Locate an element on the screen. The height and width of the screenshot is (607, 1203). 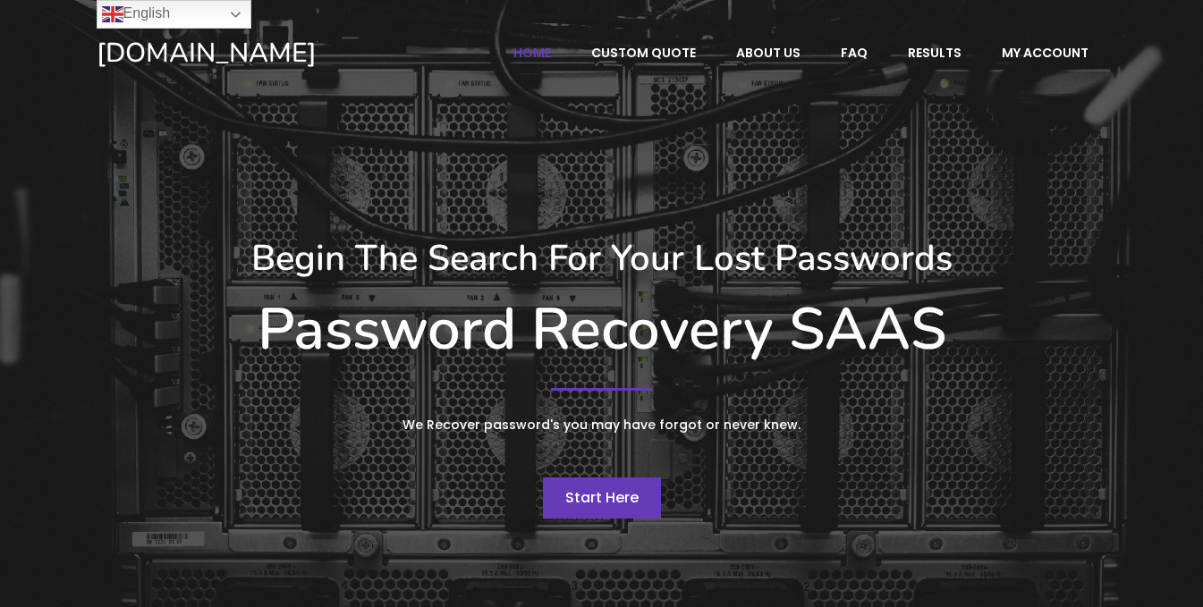
span: Custom Quote is located at coordinates (643, 53).